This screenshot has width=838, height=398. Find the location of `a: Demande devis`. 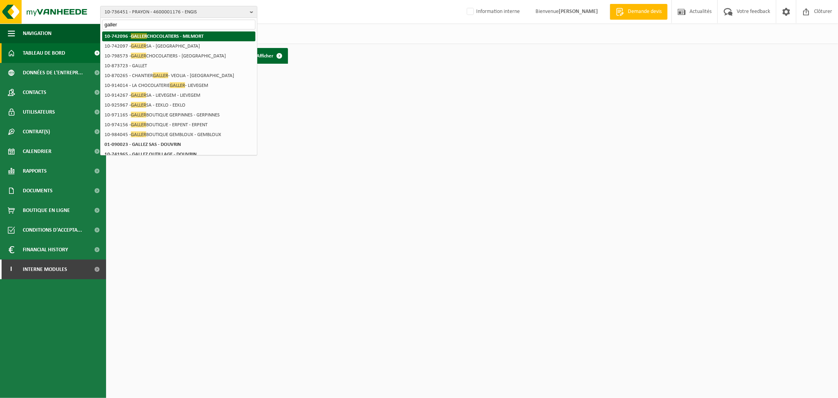

a: Demande devis is located at coordinates (638, 12).